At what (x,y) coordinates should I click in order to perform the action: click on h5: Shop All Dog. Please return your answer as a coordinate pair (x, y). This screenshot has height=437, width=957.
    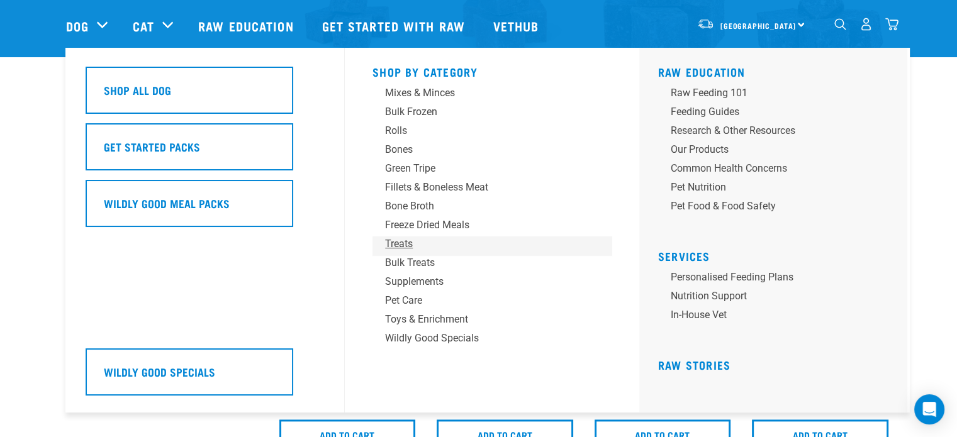
    Looking at the image, I should click on (137, 90).